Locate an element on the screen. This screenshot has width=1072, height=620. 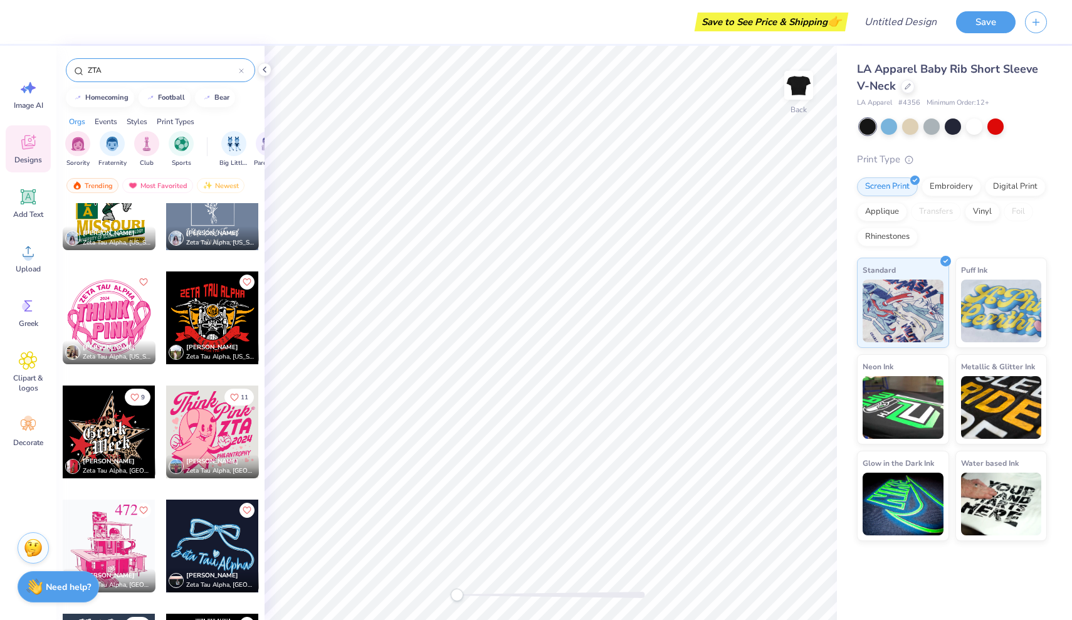
img: Fraternity Image is located at coordinates (112, 144).